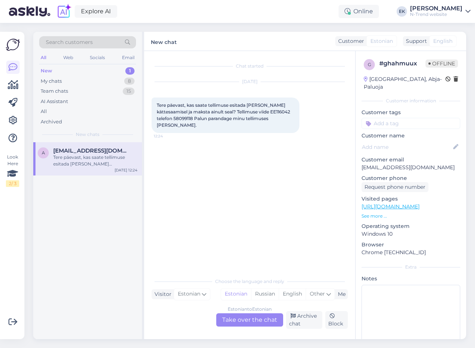 The height and width of the screenshot is (348, 475). I want to click on div: Block, so click(337, 320).